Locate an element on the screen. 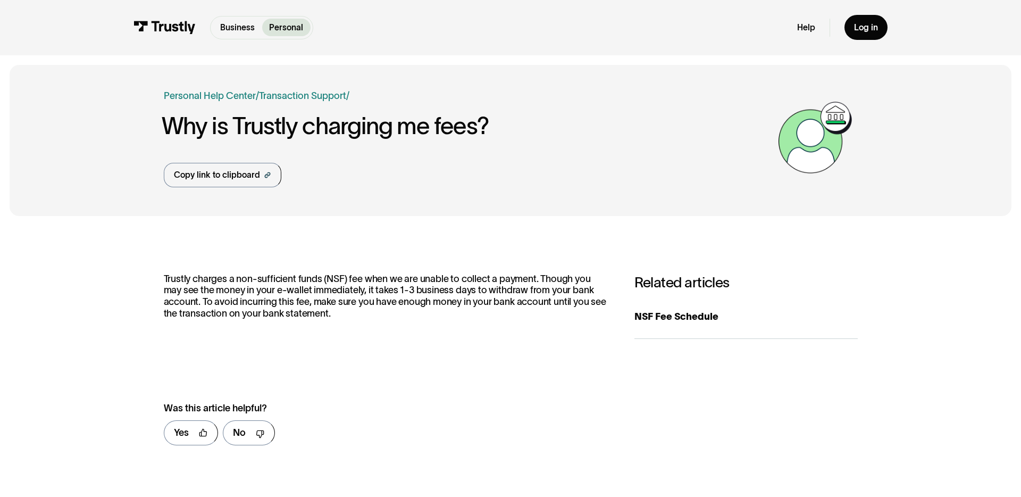 The width and height of the screenshot is (1021, 497). h3: Related articles is located at coordinates (746, 282).